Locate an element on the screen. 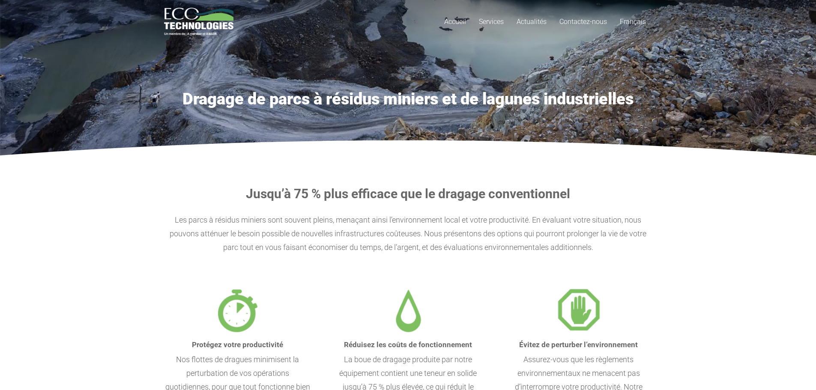  a: logo_EcoTech_ASDR_RGB is located at coordinates (199, 21).